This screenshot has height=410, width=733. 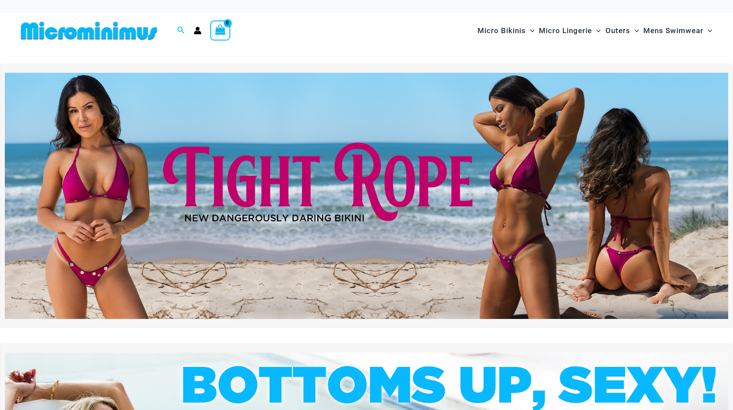 What do you see at coordinates (673, 30) in the screenshot?
I see `span: Mens Swimwear` at bounding box center [673, 30].